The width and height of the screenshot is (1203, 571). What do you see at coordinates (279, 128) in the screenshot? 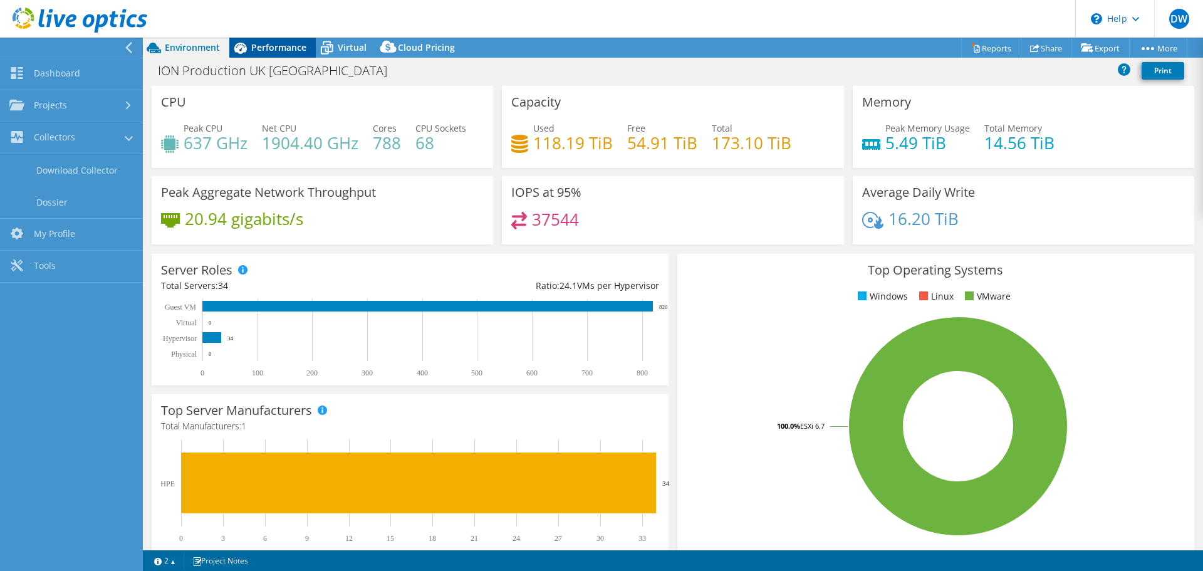
I see `span: Net CPU` at bounding box center [279, 128].